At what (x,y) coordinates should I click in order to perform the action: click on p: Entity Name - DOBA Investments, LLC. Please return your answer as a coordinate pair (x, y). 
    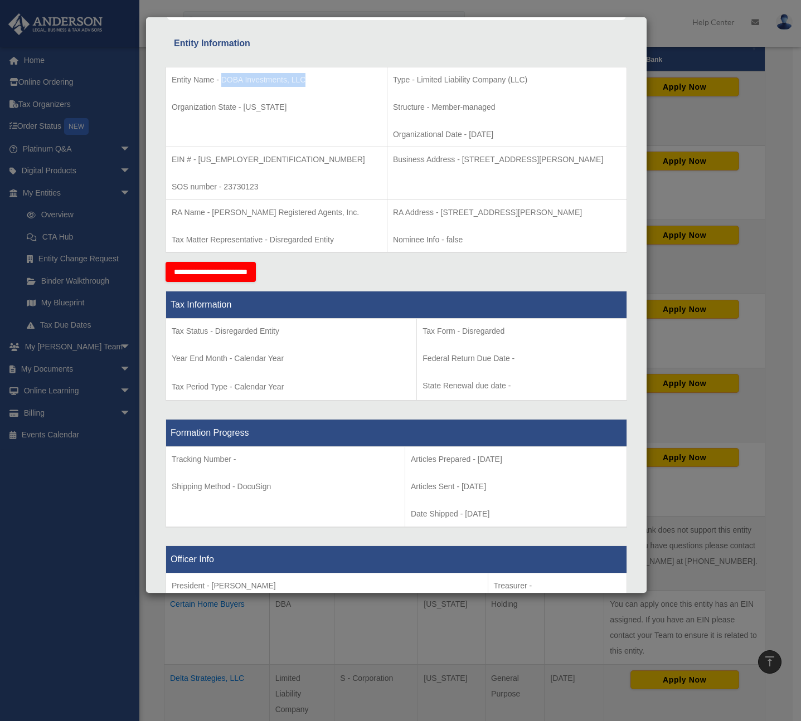
    Looking at the image, I should click on (277, 80).